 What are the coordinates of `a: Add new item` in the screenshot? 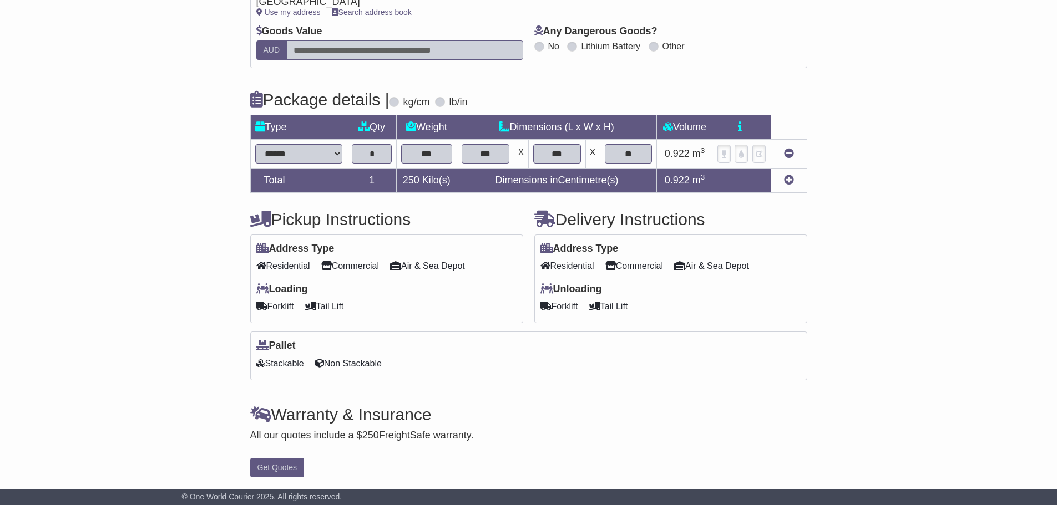 It's located at (789, 180).